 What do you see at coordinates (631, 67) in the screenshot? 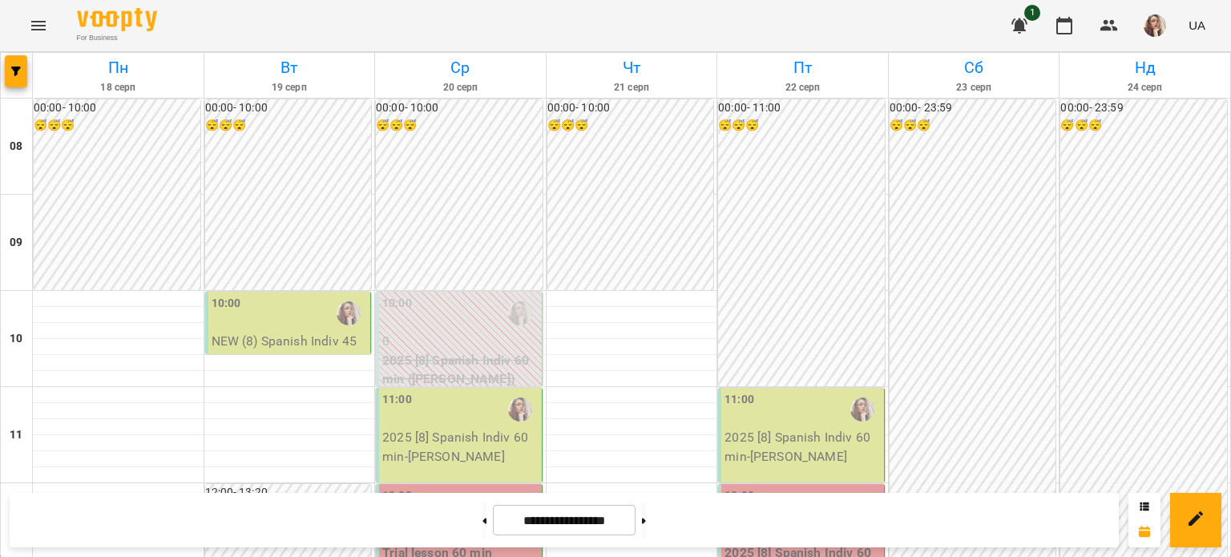
I see `h6: Чт` at bounding box center [631, 67].